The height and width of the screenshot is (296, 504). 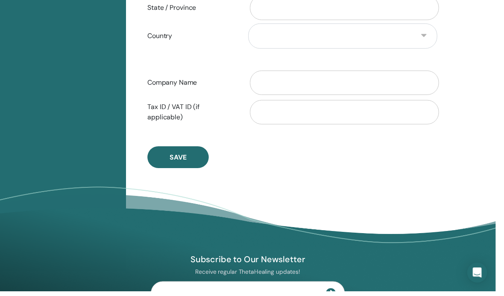 I want to click on span: Save, so click(x=181, y=160).